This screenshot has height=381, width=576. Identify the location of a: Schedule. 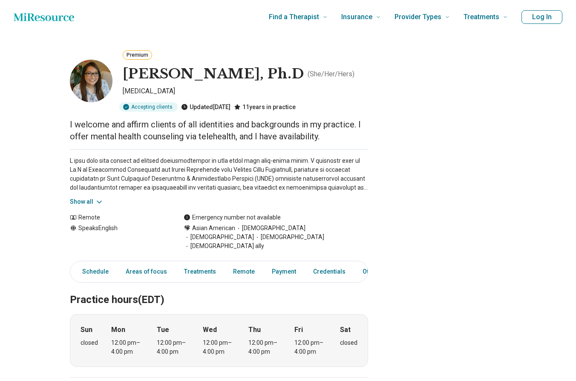
(93, 271).